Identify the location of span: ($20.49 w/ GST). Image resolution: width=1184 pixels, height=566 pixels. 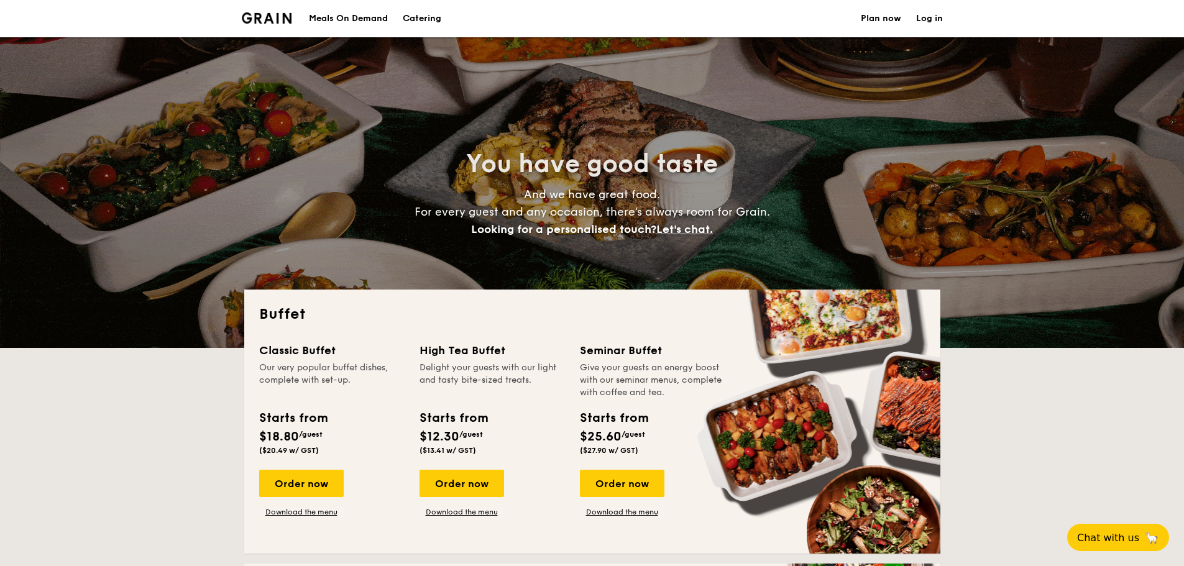
(289, 451).